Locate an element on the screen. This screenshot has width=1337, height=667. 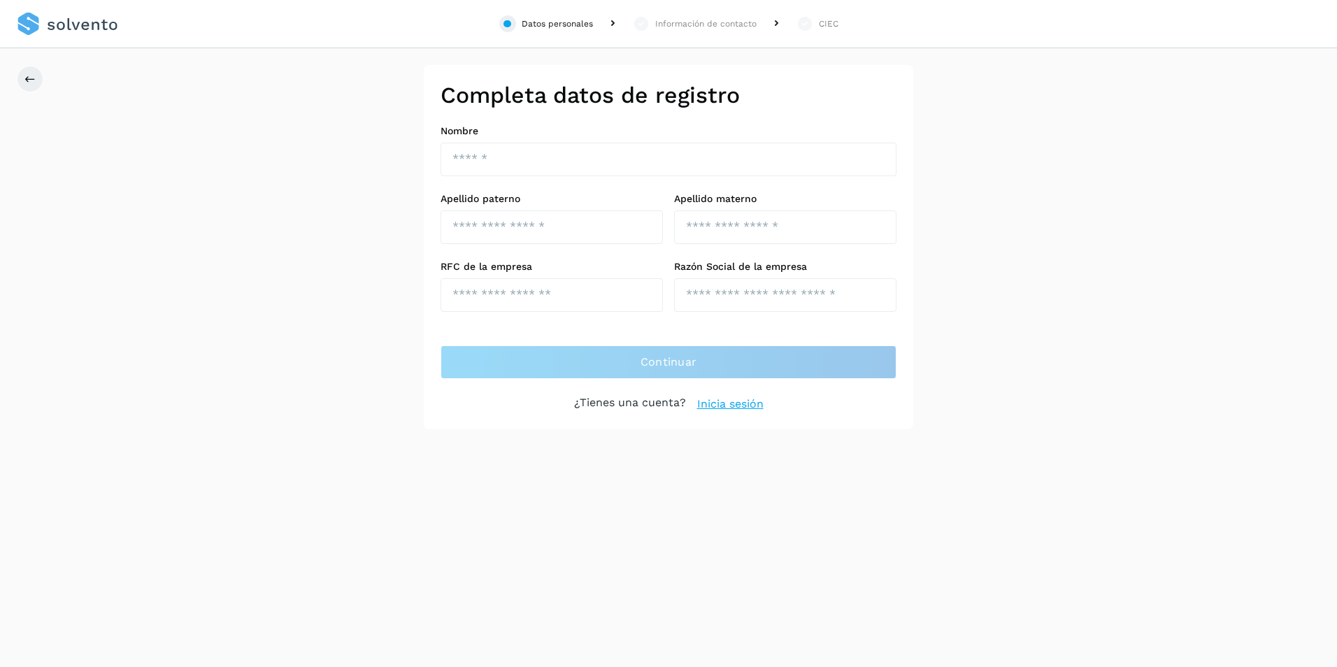
div: Información de contacto is located at coordinates (706, 24).